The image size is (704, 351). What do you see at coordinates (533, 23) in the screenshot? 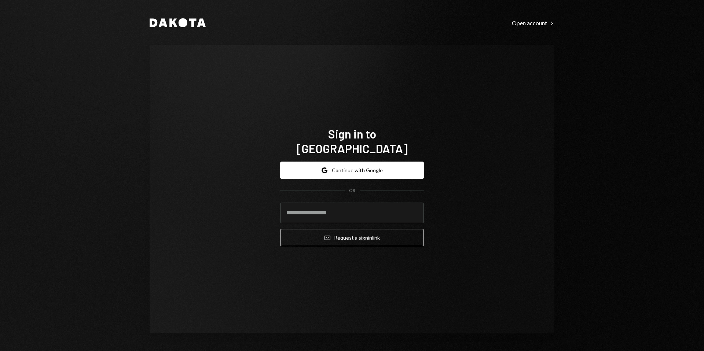
I see `div: Open account` at bounding box center [533, 23].